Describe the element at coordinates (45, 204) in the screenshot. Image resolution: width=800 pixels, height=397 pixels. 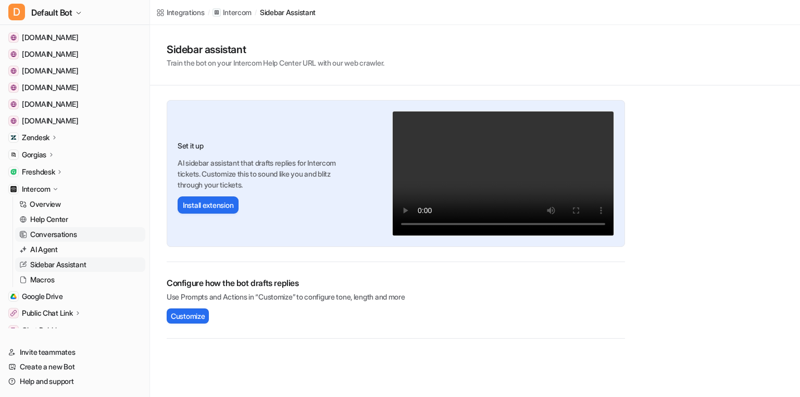
I see `p: Overview` at that location.